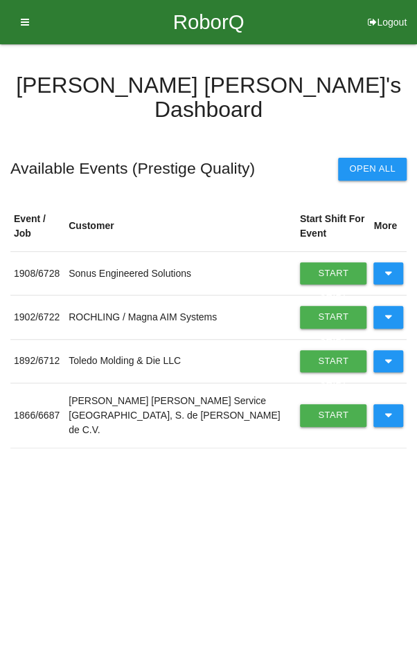 This screenshot has height=647, width=417. Describe the element at coordinates (372, 169) in the screenshot. I see `button: Open All` at that location.